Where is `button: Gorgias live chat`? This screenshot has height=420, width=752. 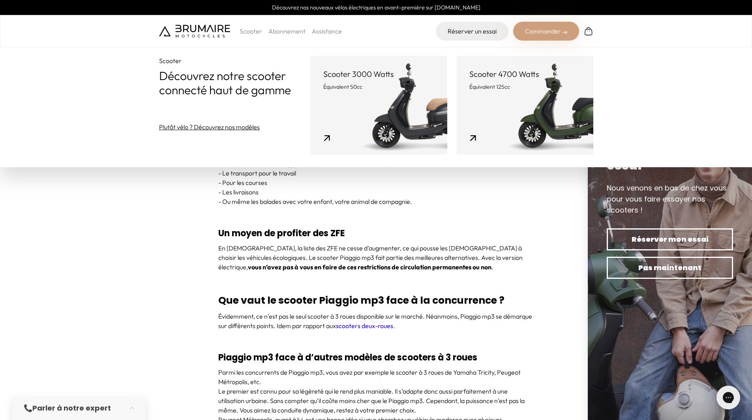 button: Gorgias live chat is located at coordinates (16, 15).